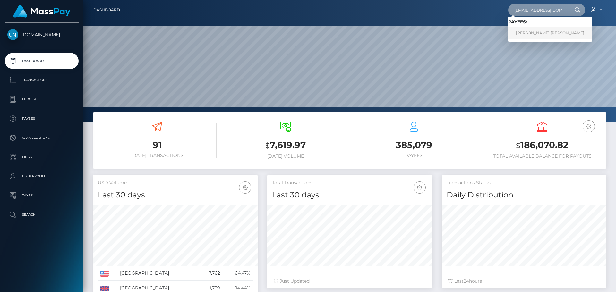 This screenshot has width=616, height=292. What do you see at coordinates (42, 157) in the screenshot?
I see `a: Links` at bounding box center [42, 157].